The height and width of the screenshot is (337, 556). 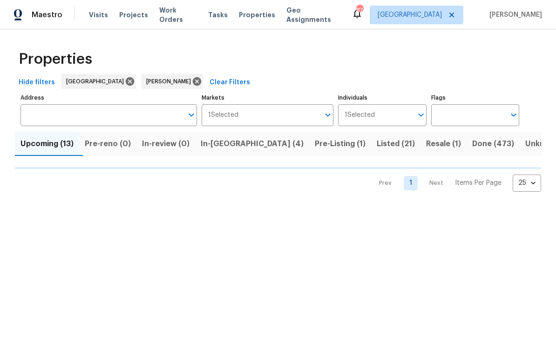 I want to click on span: Projects, so click(x=134, y=15).